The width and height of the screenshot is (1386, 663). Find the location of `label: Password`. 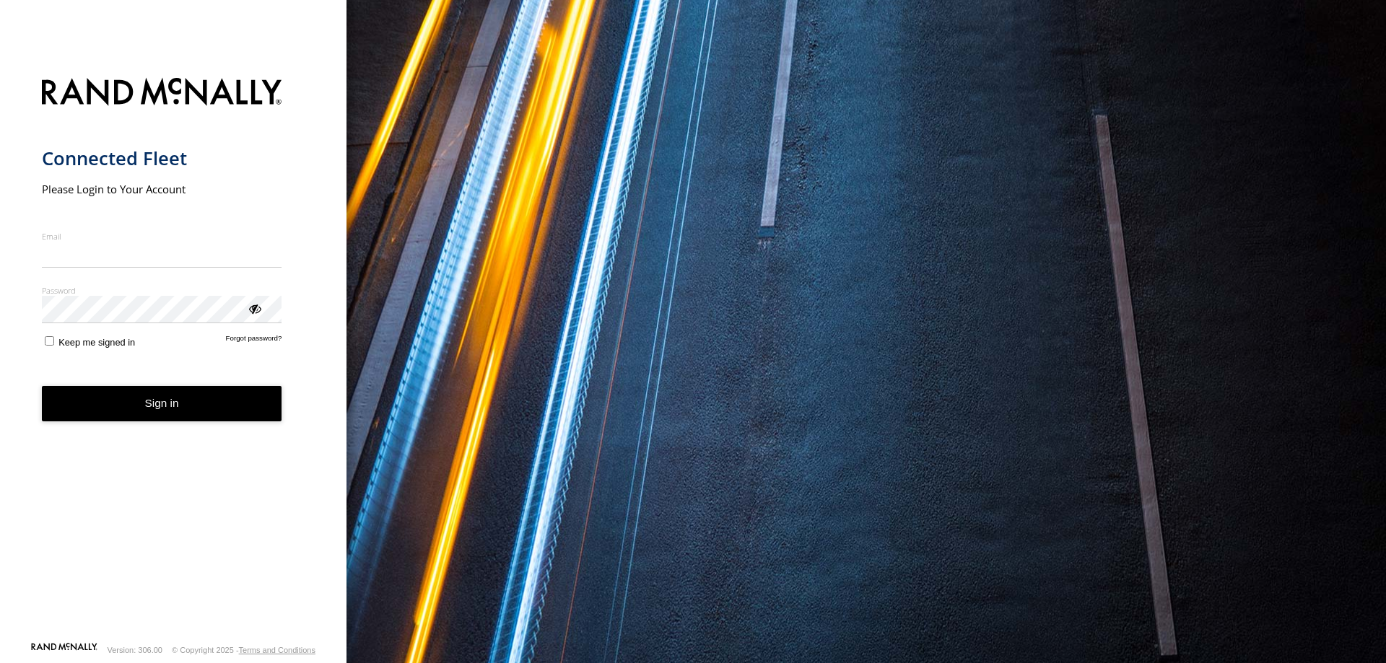

label: Password is located at coordinates (162, 290).